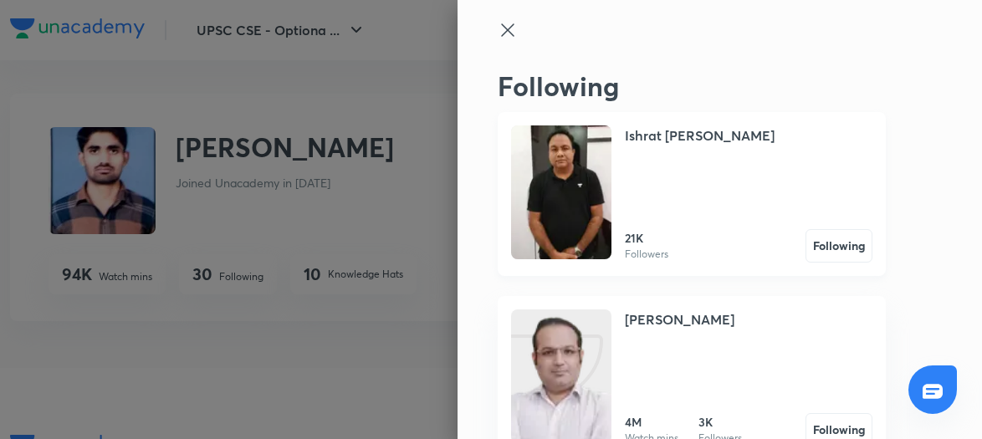 This screenshot has height=439, width=982. Describe the element at coordinates (692, 86) in the screenshot. I see `h2: Following` at that location.